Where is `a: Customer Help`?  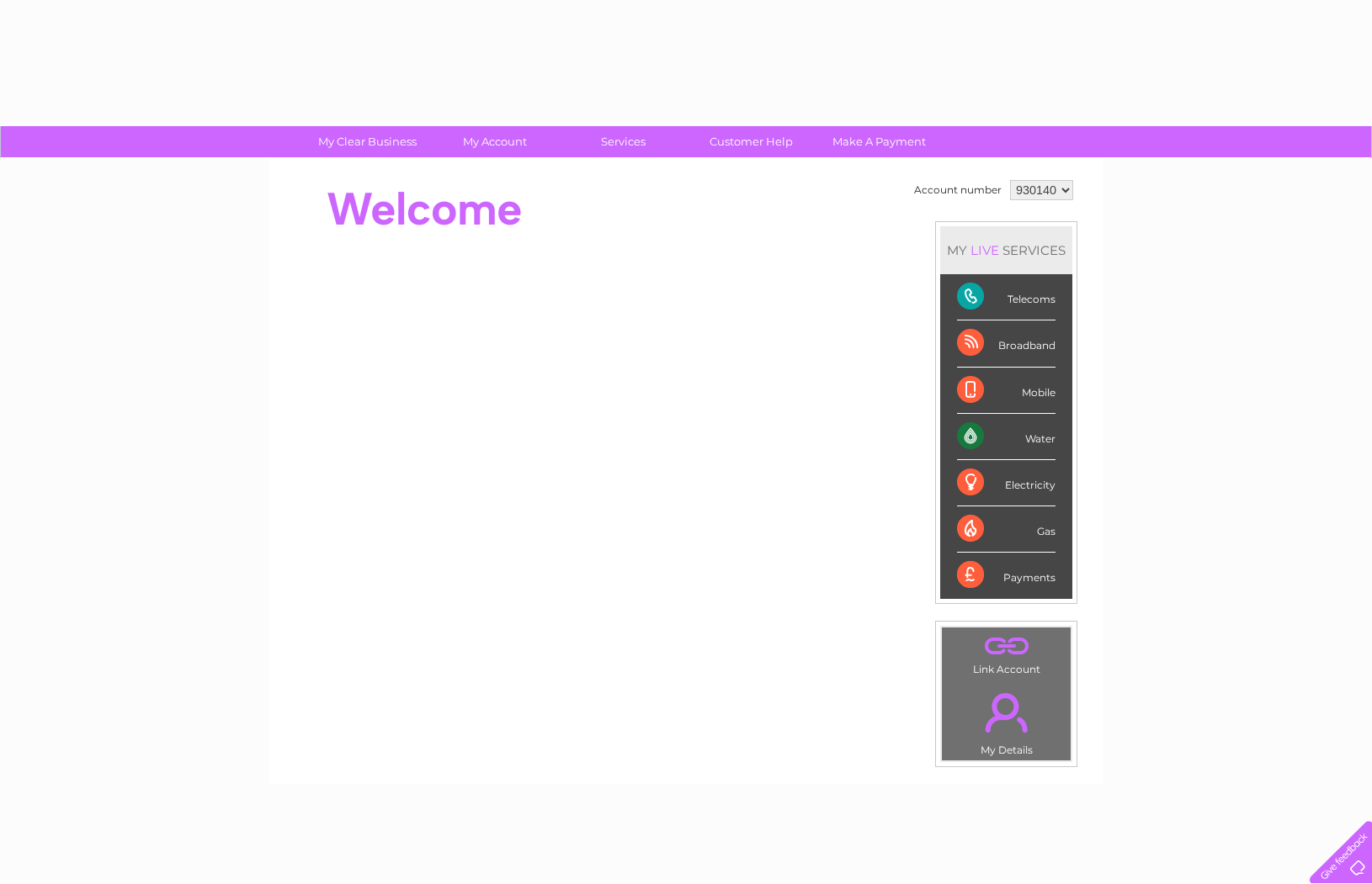
a: Customer Help is located at coordinates (751, 142).